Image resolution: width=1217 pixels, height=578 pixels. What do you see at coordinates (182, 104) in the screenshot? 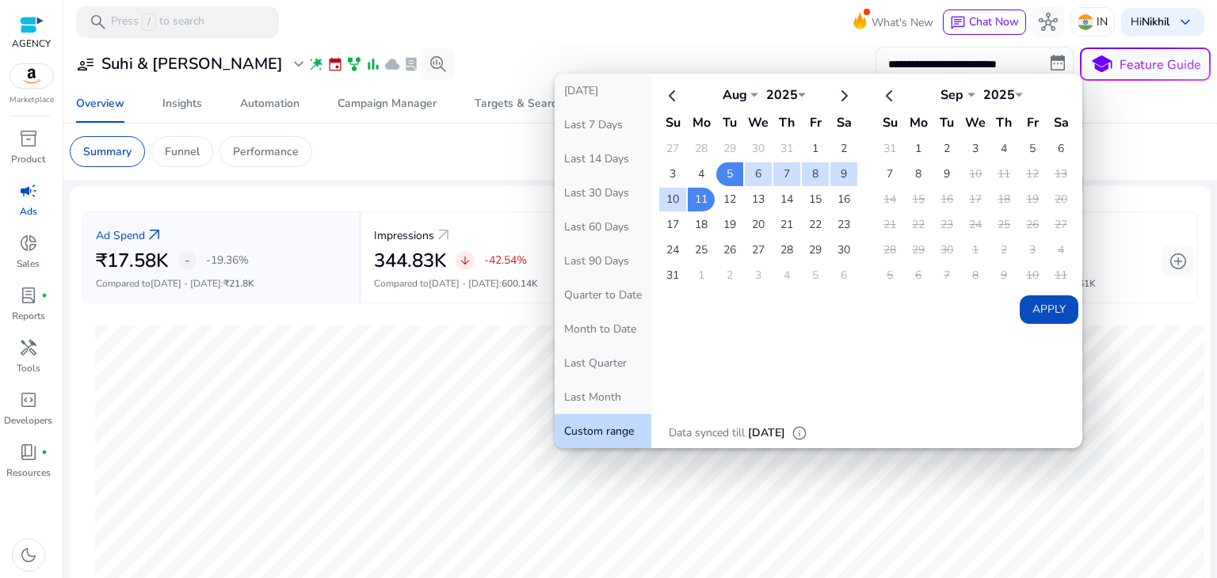
I see `div: Insights` at bounding box center [182, 104].